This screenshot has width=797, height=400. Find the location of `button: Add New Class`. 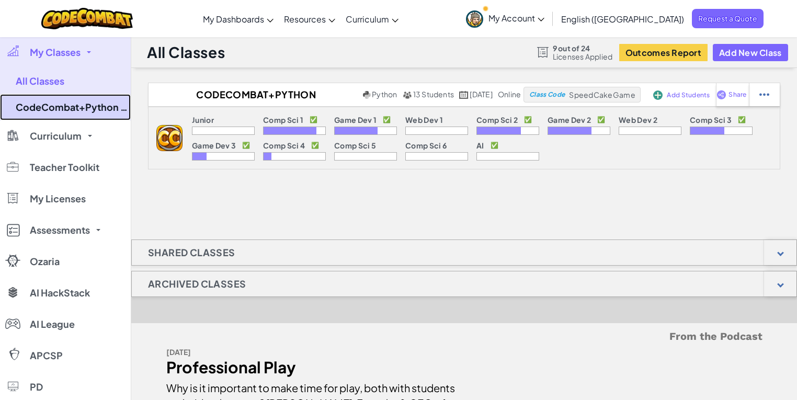

button: Add New Class is located at coordinates (751, 52).